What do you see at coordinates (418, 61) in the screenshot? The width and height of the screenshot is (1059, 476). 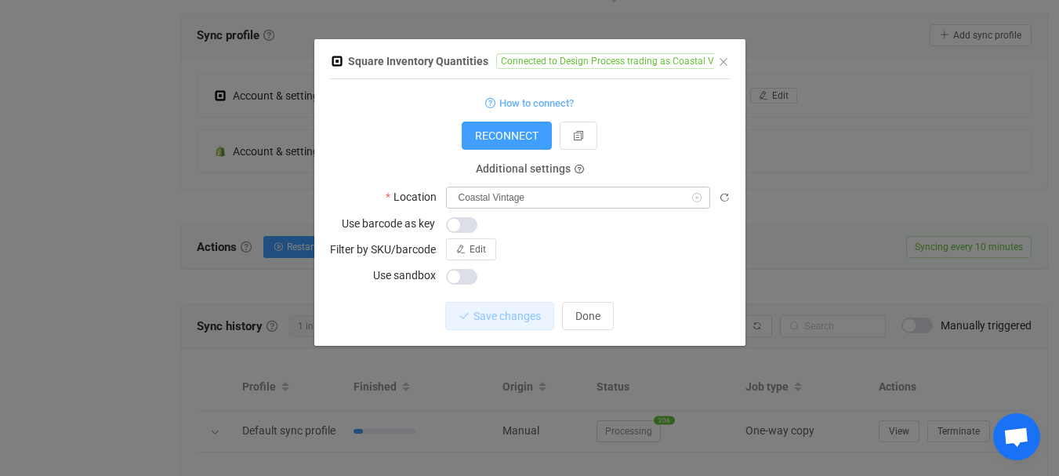 I see `span: Square Inventory Quantities` at bounding box center [418, 61].